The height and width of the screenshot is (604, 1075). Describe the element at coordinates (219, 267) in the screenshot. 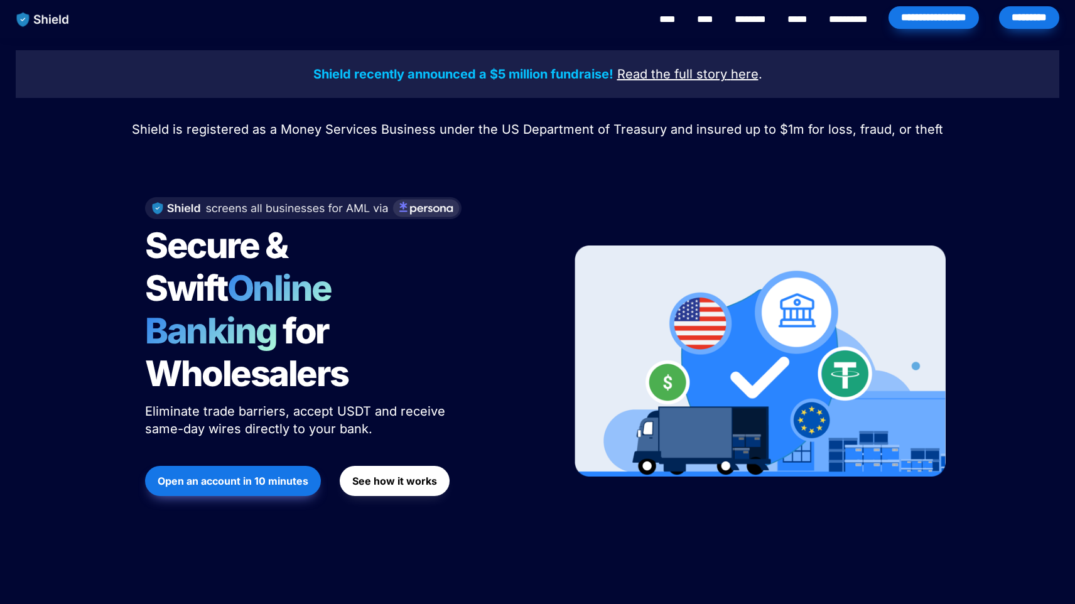

I see `span: Secure & Swift` at that location.